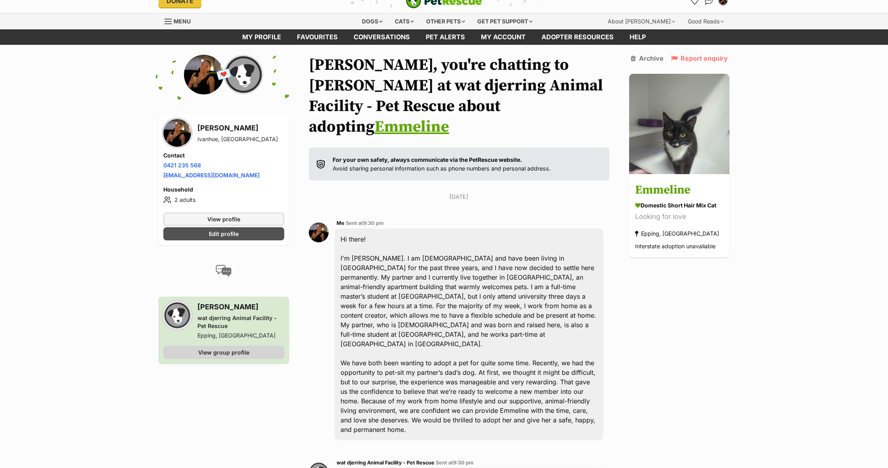  I want to click on a: View group profile, so click(224, 352).